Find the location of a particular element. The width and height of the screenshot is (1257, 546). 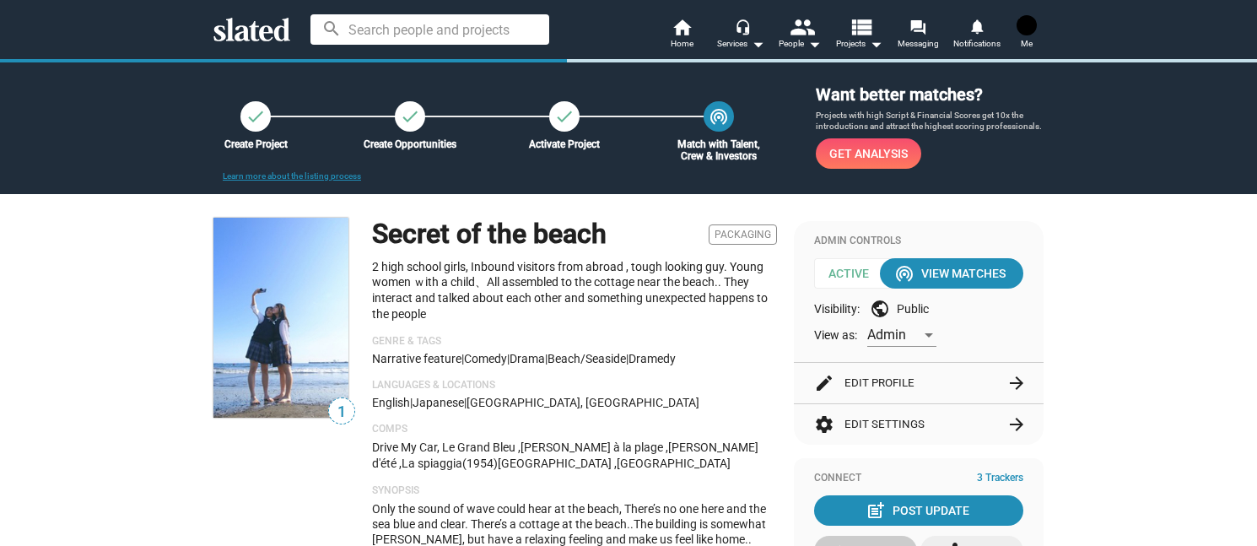

a: Create Opportunities is located at coordinates (410, 116).